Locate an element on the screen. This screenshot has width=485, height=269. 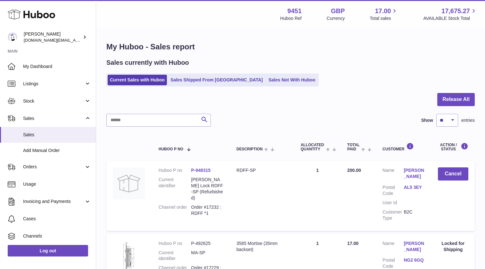
span: Invoicing and Payments is located at coordinates (54, 201).